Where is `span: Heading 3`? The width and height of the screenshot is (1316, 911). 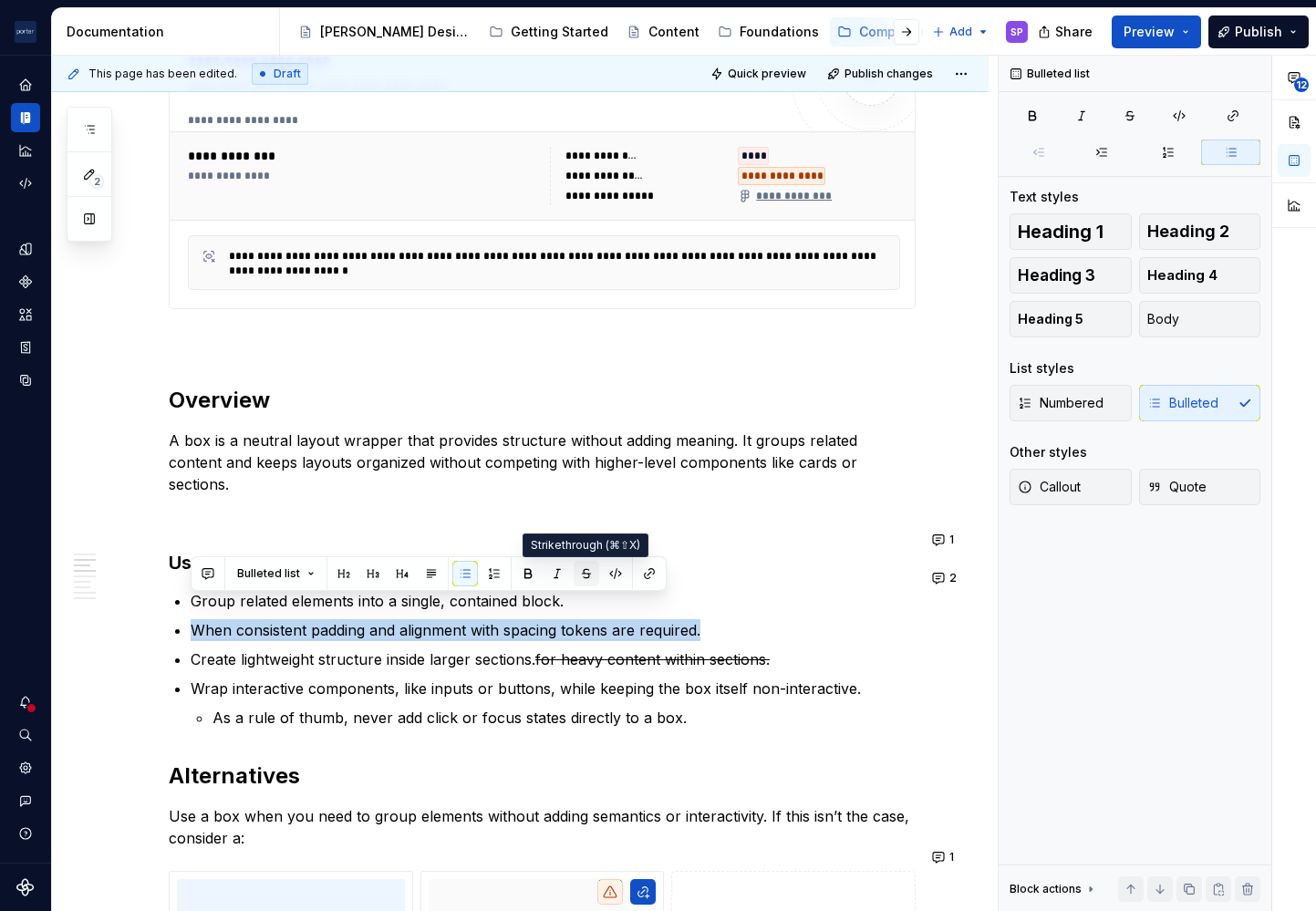 span: Heading 3 is located at coordinates (1056, 276).